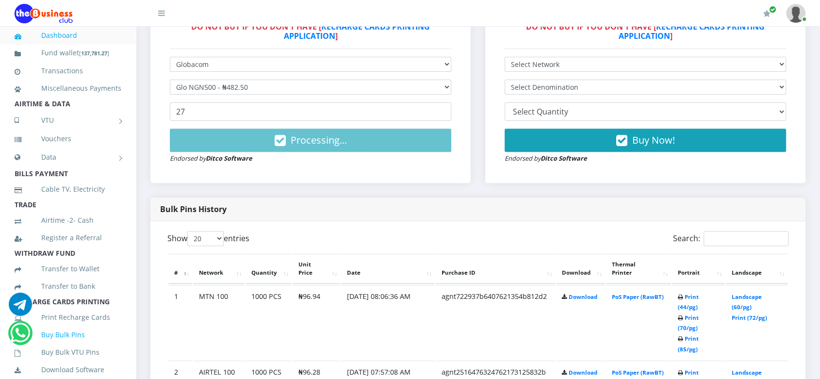 The height and width of the screenshot is (379, 820). What do you see at coordinates (653, 140) in the screenshot?
I see `span: Buy Now!` at bounding box center [653, 140].